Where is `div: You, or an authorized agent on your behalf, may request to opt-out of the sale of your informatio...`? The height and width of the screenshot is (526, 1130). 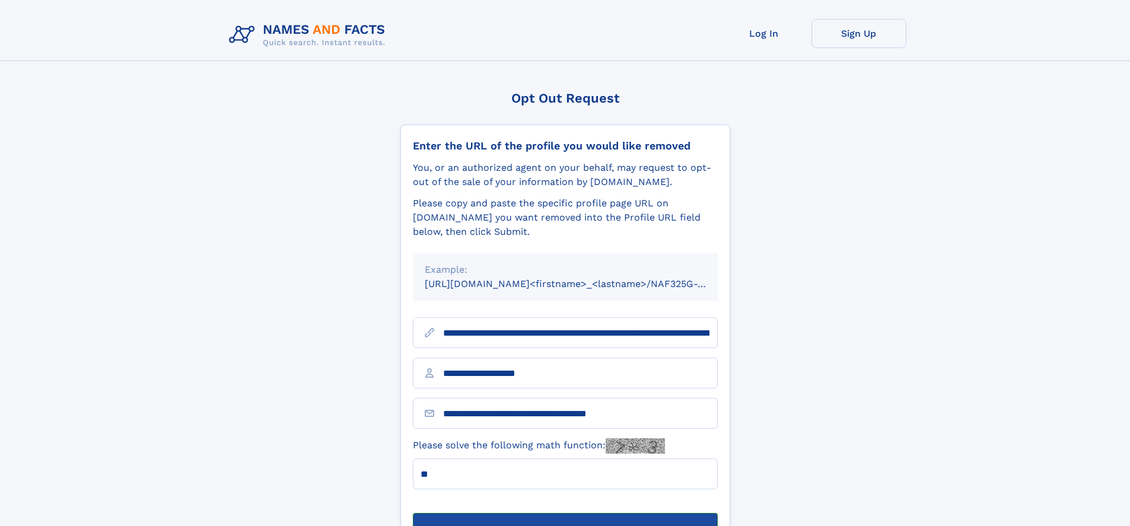 div: You, or an authorized agent on your behalf, may request to opt-out of the sale of your informatio... is located at coordinates (565, 175).